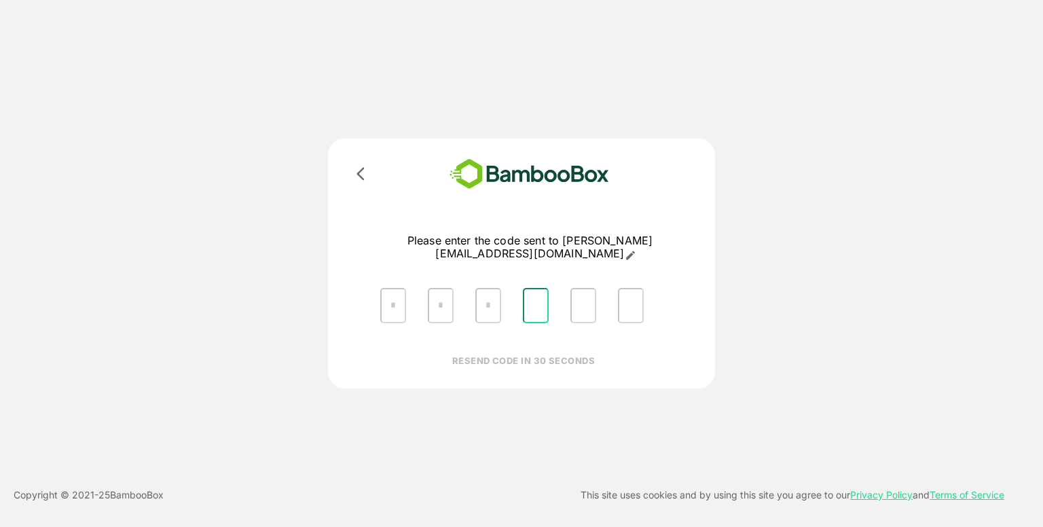 This screenshot has width=1043, height=527. I want to click on input: Please enter OTP character 4, so click(536, 305).